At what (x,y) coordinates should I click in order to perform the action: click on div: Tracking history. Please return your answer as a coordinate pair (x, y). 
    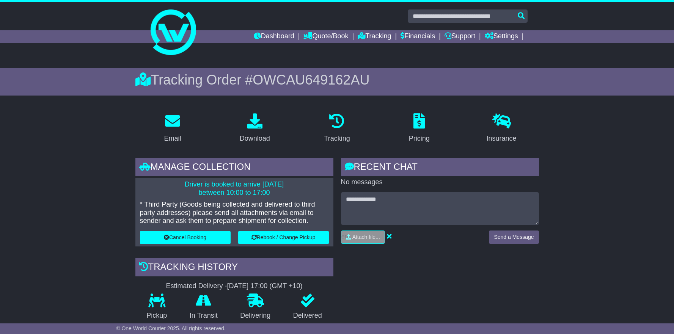
    Looking at the image, I should click on (234, 268).